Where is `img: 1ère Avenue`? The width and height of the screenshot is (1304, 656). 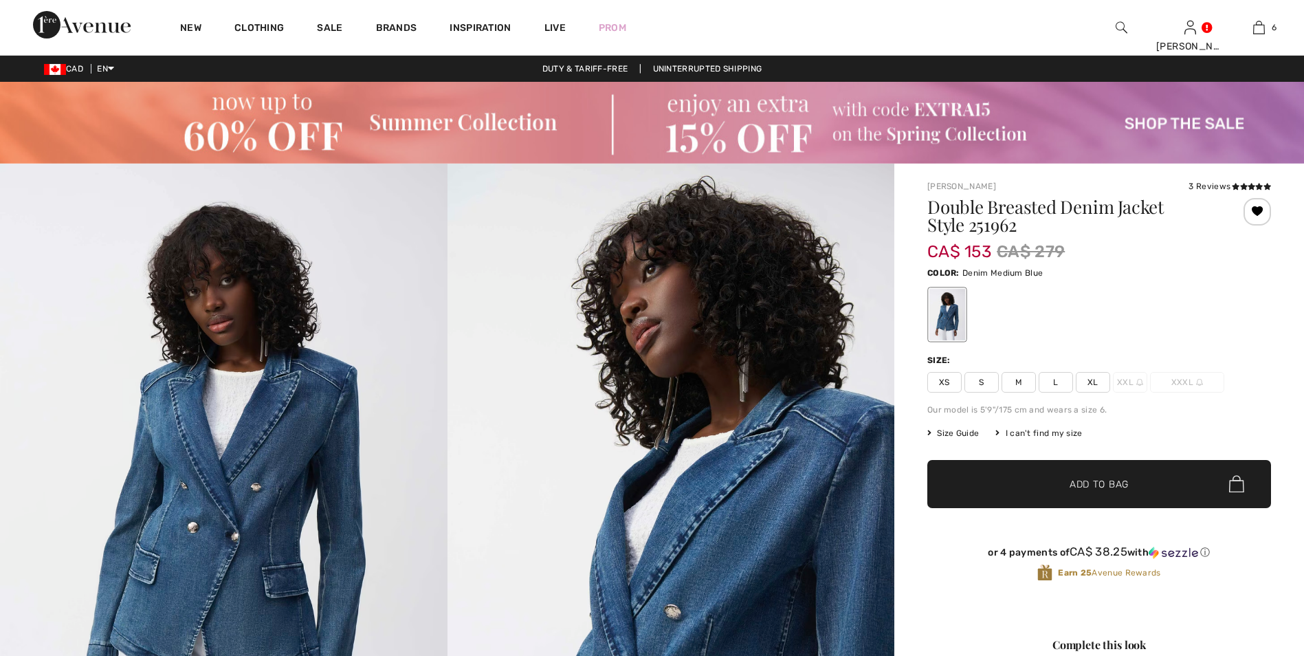
img: 1ère Avenue is located at coordinates (82, 25).